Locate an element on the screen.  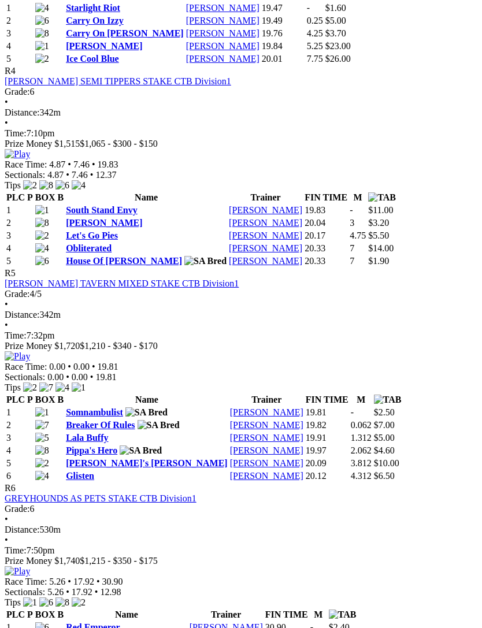
span: $1.90 is located at coordinates (378, 261).